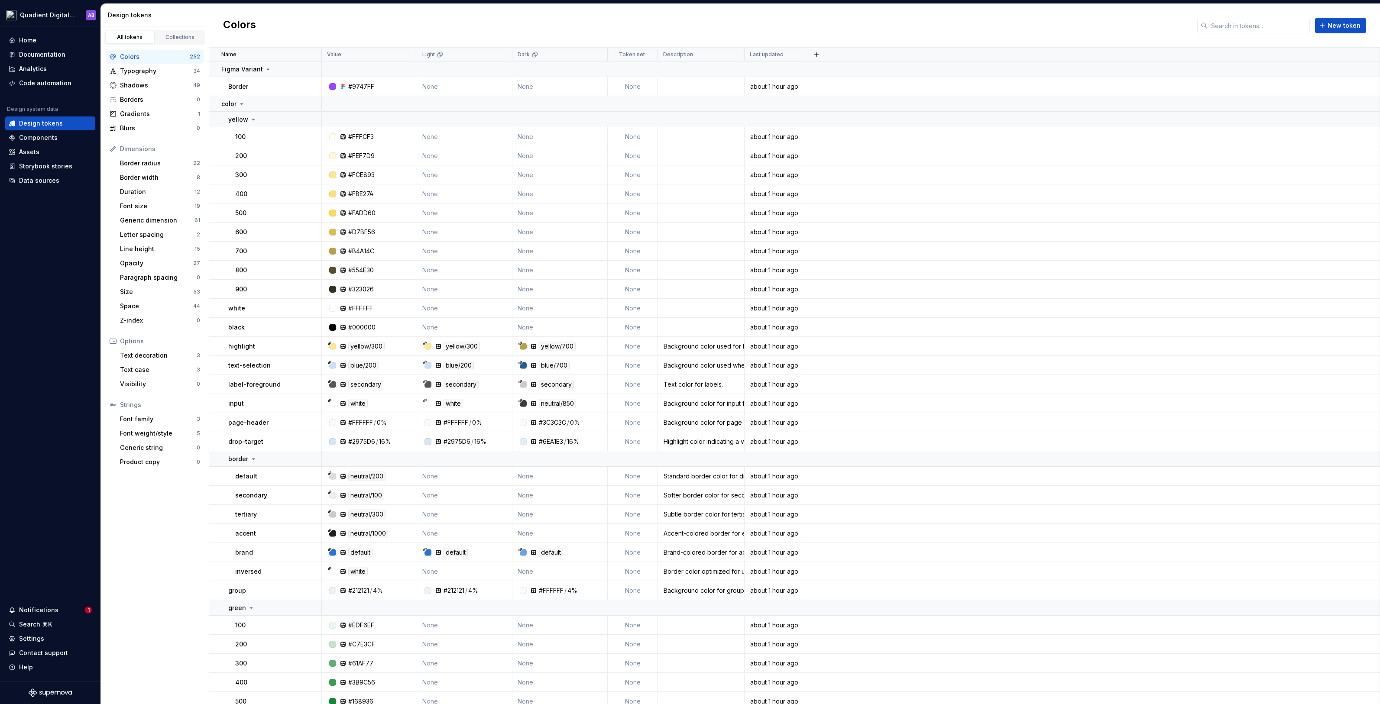  What do you see at coordinates (242, 69) in the screenshot?
I see `p: Figma Variant` at bounding box center [242, 69].